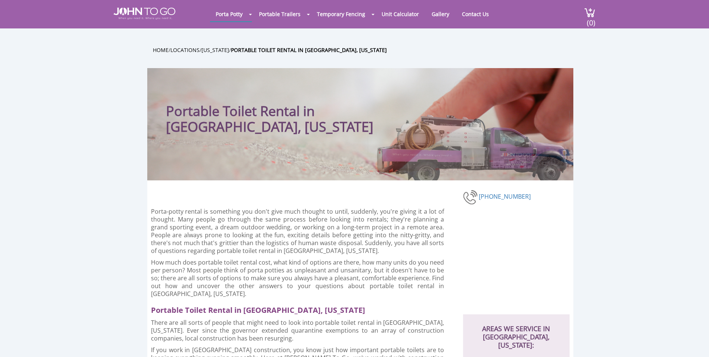  Describe the element at coordinates (471, 197) in the screenshot. I see `img: phone-number` at that location.